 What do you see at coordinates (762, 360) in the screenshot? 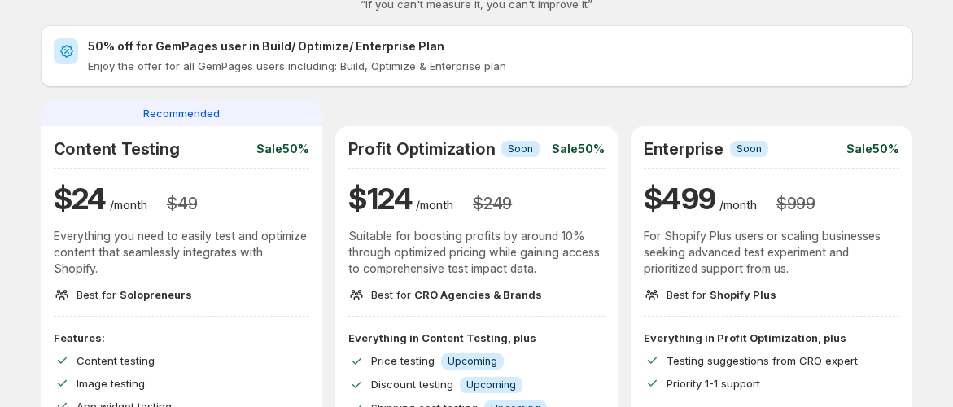
I see `span: Testing suggestions from CRO expert` at bounding box center [762, 360].